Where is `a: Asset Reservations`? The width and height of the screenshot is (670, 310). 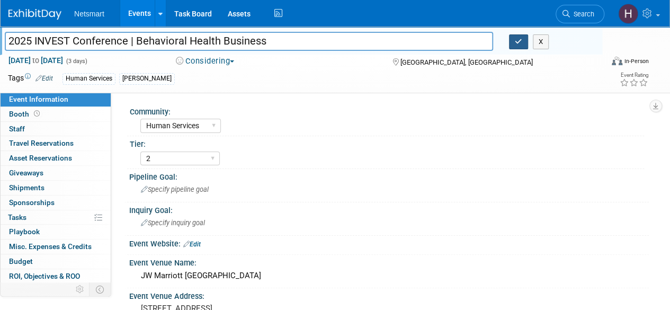
a: Asset Reservations is located at coordinates (56, 158).